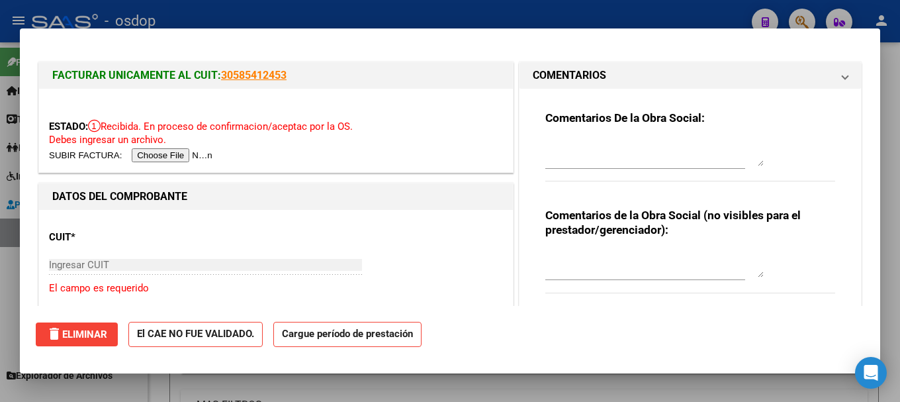 The image size is (900, 402). Describe the element at coordinates (276, 288) in the screenshot. I see `p: El campo es requerido` at that location.